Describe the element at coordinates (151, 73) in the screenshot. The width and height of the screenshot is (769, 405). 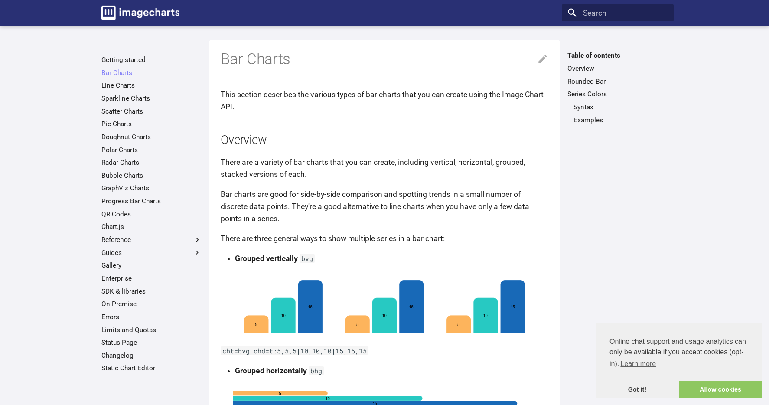
I see `a: Bar Charts` at that location.